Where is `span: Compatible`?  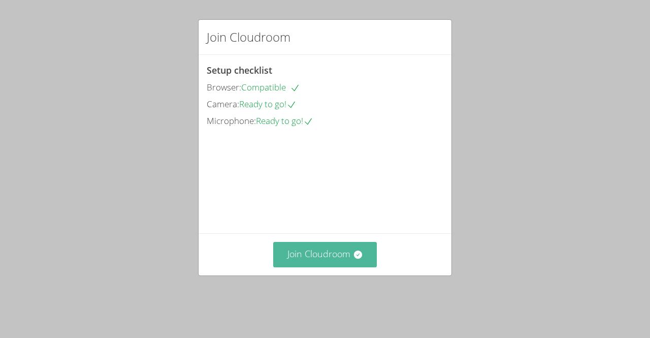
span: Compatible is located at coordinates (271, 87).